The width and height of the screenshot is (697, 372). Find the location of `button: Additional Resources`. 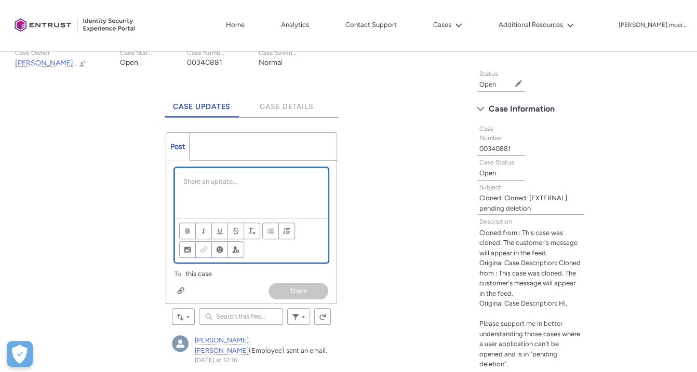

button: Additional Resources is located at coordinates (536, 25).